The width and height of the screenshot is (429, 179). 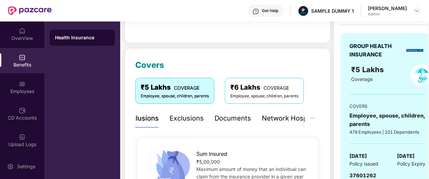 What do you see at coordinates (417, 11) in the screenshot?
I see `img: svg+xml;base64,PHN2ZyBpZD0iRHJvcGRvd24tMzJ4MzIiIHhtbG5zPSJodHRwOi8vd3d3LnczLm9yZy8yMDAwL3N2ZyIgd2...` at bounding box center [417, 11].